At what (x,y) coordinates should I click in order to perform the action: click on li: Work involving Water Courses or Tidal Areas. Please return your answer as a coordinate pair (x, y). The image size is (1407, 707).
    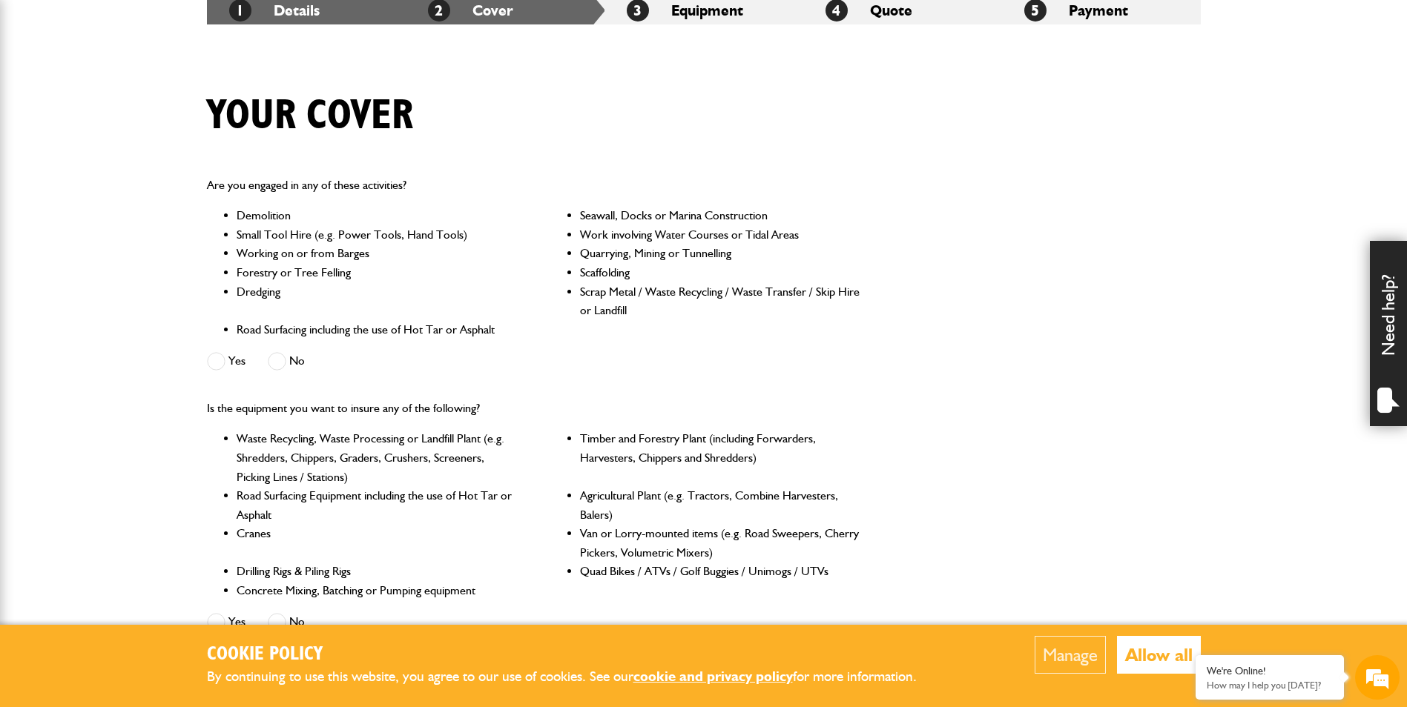
    Looking at the image, I should click on (720, 235).